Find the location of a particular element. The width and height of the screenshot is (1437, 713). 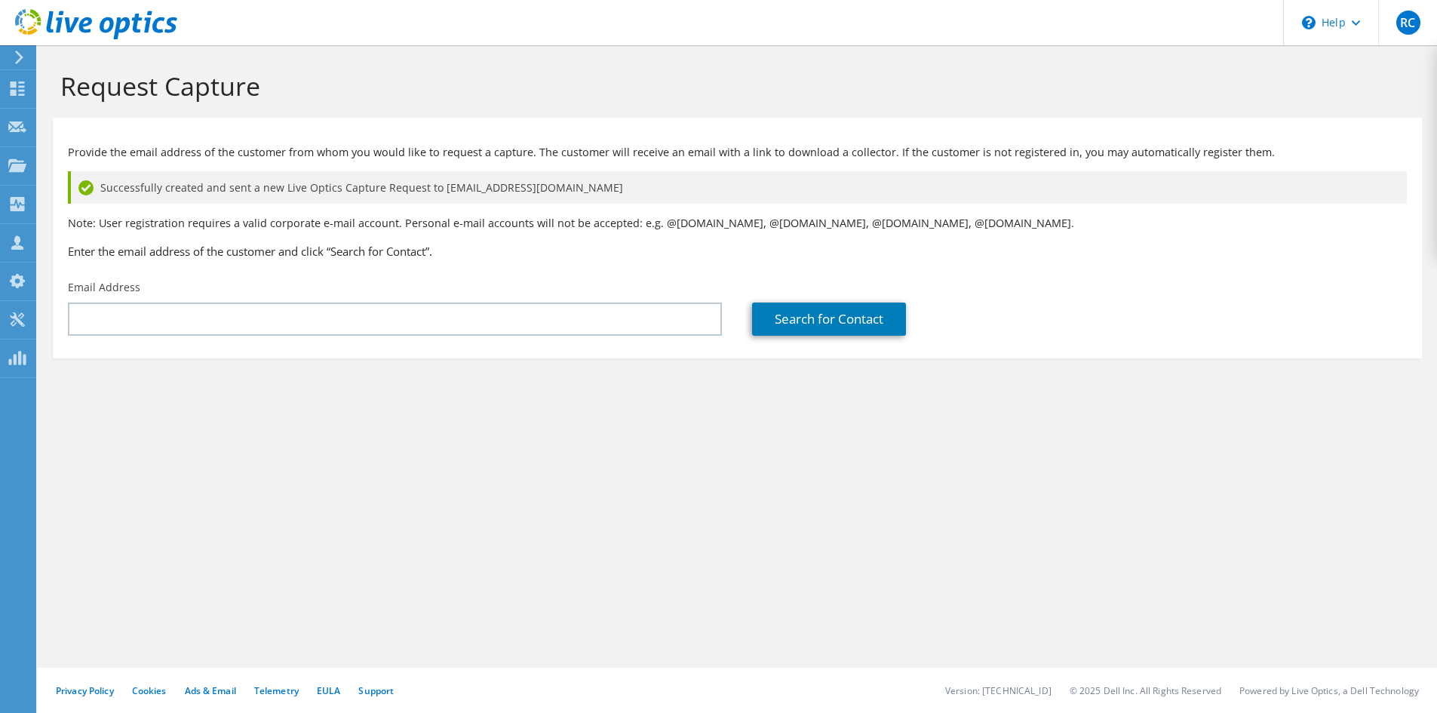

span: RC is located at coordinates (1408, 23).